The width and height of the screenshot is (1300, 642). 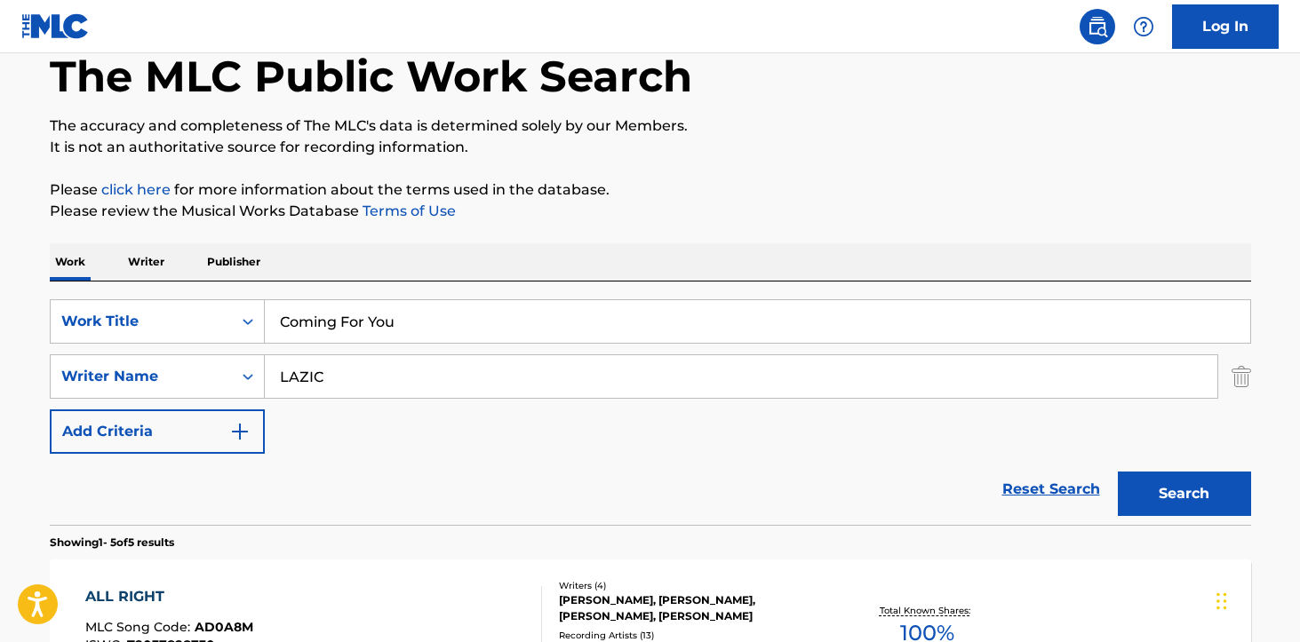 I want to click on img: MLC Logo, so click(x=55, y=26).